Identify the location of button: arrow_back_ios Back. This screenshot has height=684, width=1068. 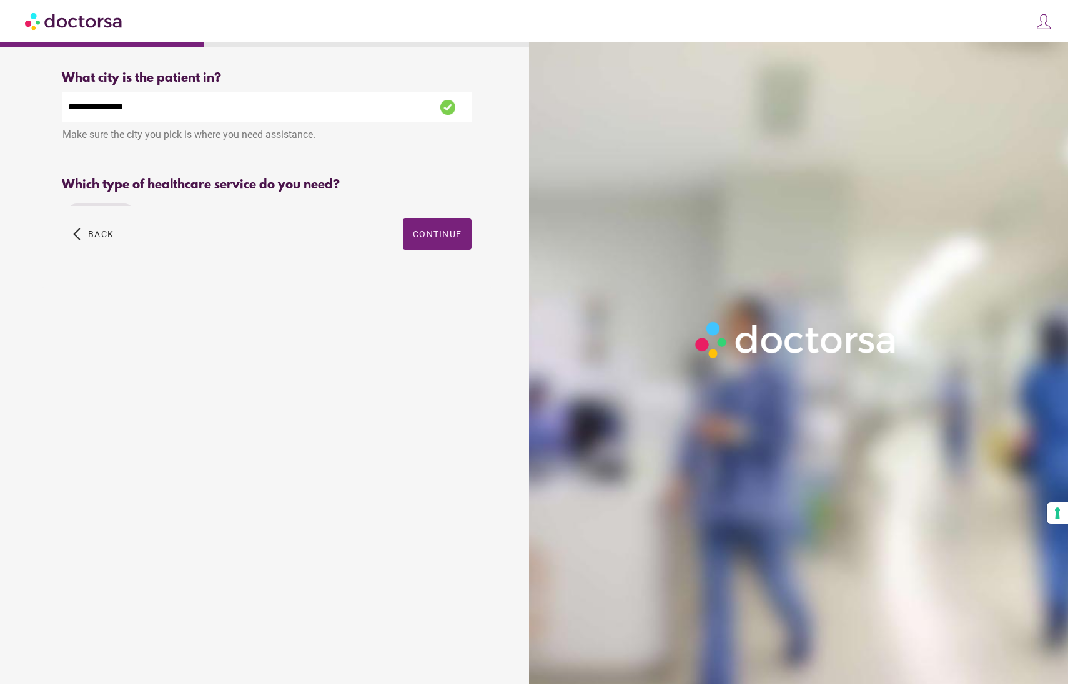
(93, 234).